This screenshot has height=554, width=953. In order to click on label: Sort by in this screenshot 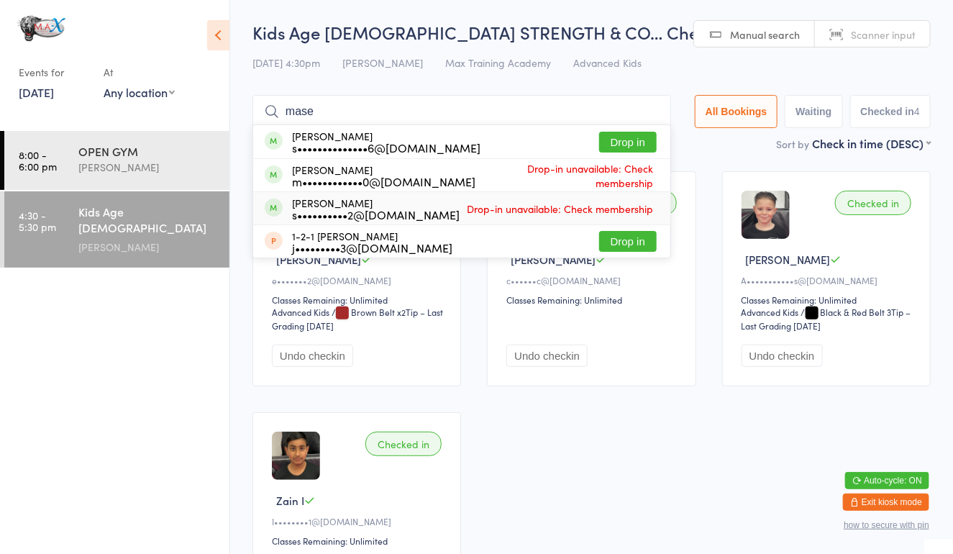, I will do `click(793, 144)`.